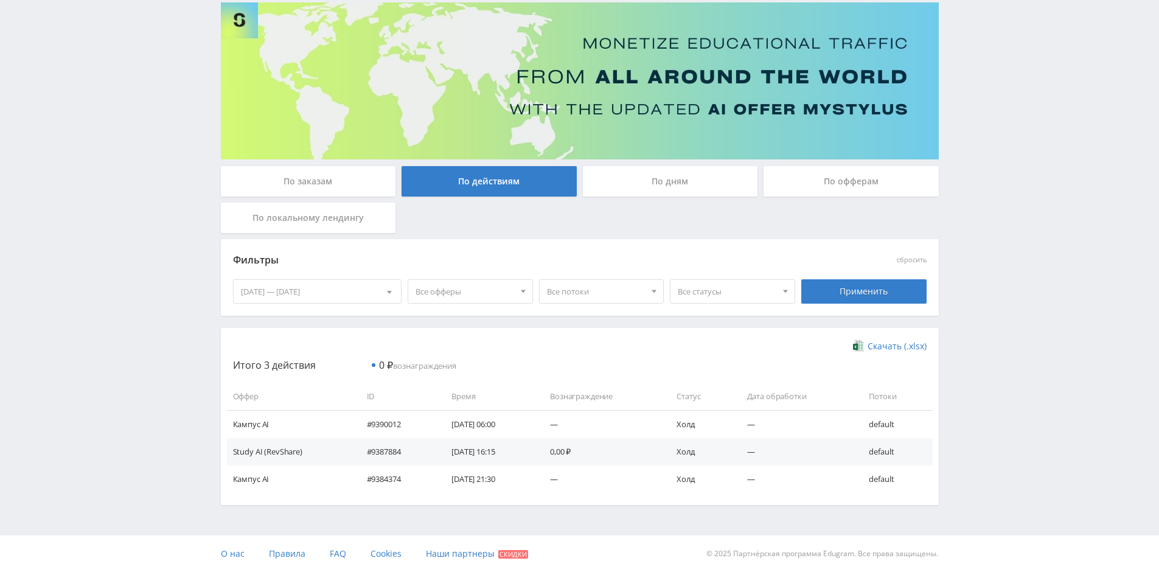 The width and height of the screenshot is (1159, 572). Describe the element at coordinates (513, 554) in the screenshot. I see `span: Скидки` at that location.